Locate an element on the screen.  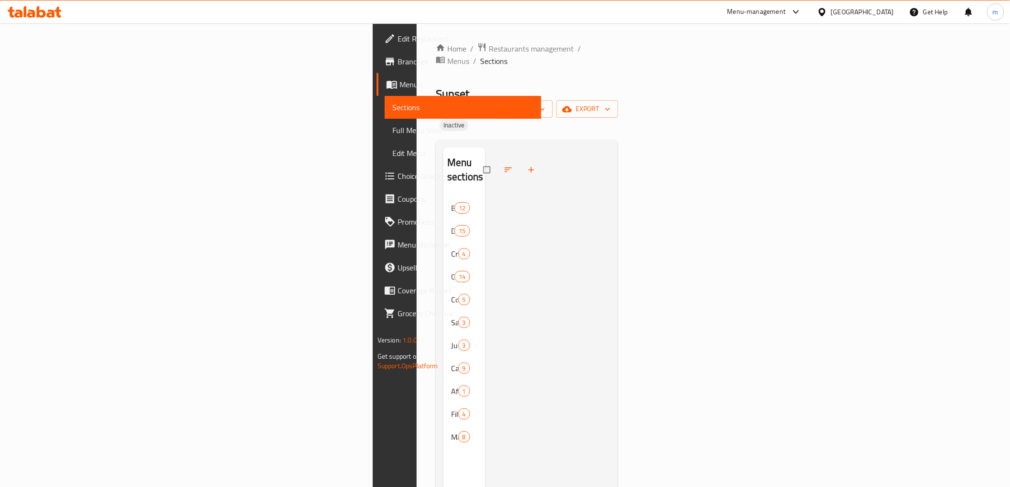
span: 12 is located at coordinates (462, 208).